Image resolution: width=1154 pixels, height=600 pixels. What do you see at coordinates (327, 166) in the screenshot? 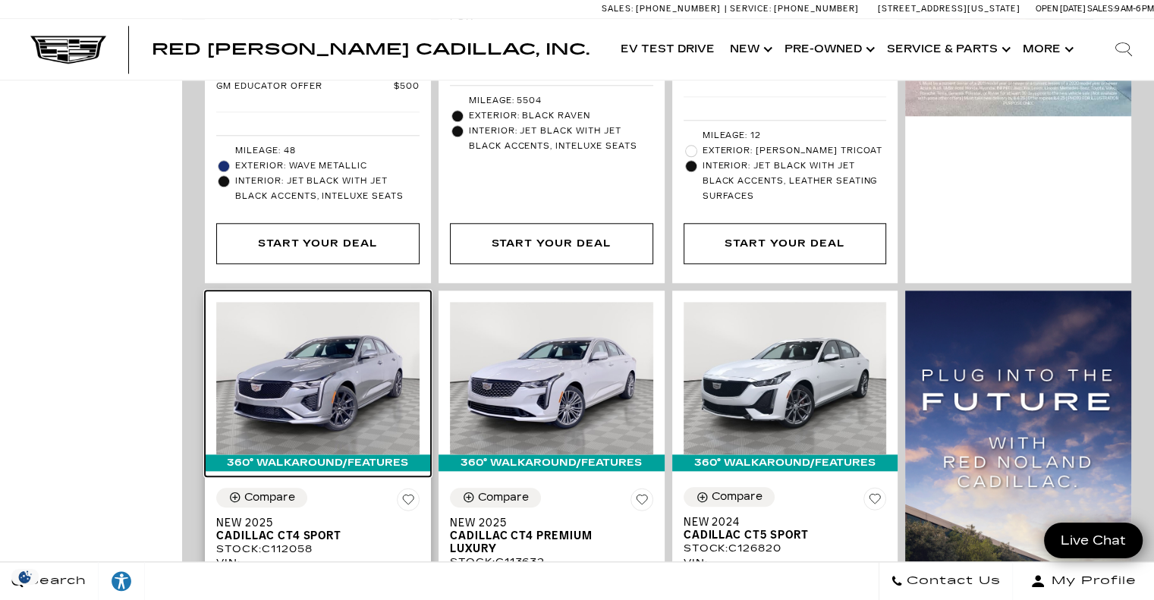
I see `span: Exterior: Wave Metallic` at bounding box center [327, 166].